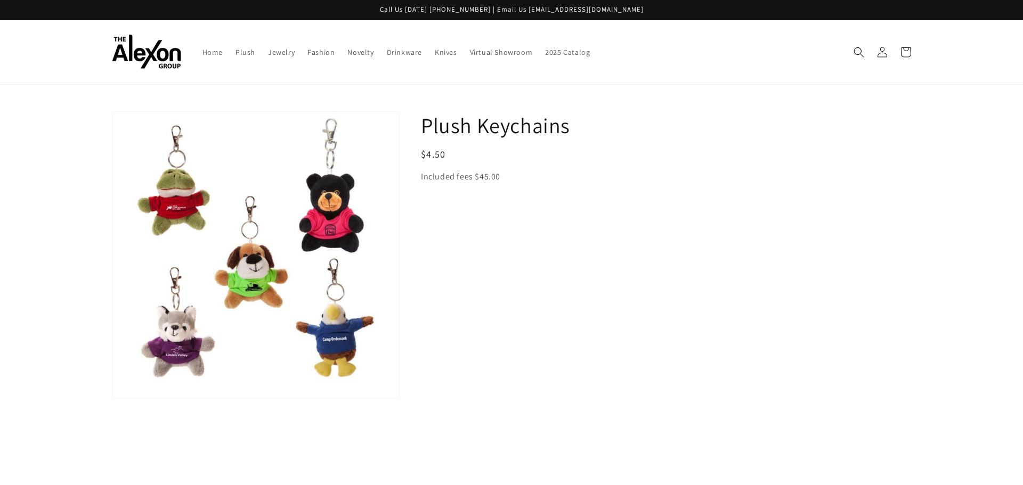 The image size is (1023, 485). What do you see at coordinates (321, 52) in the screenshot?
I see `a: Fashion` at bounding box center [321, 52].